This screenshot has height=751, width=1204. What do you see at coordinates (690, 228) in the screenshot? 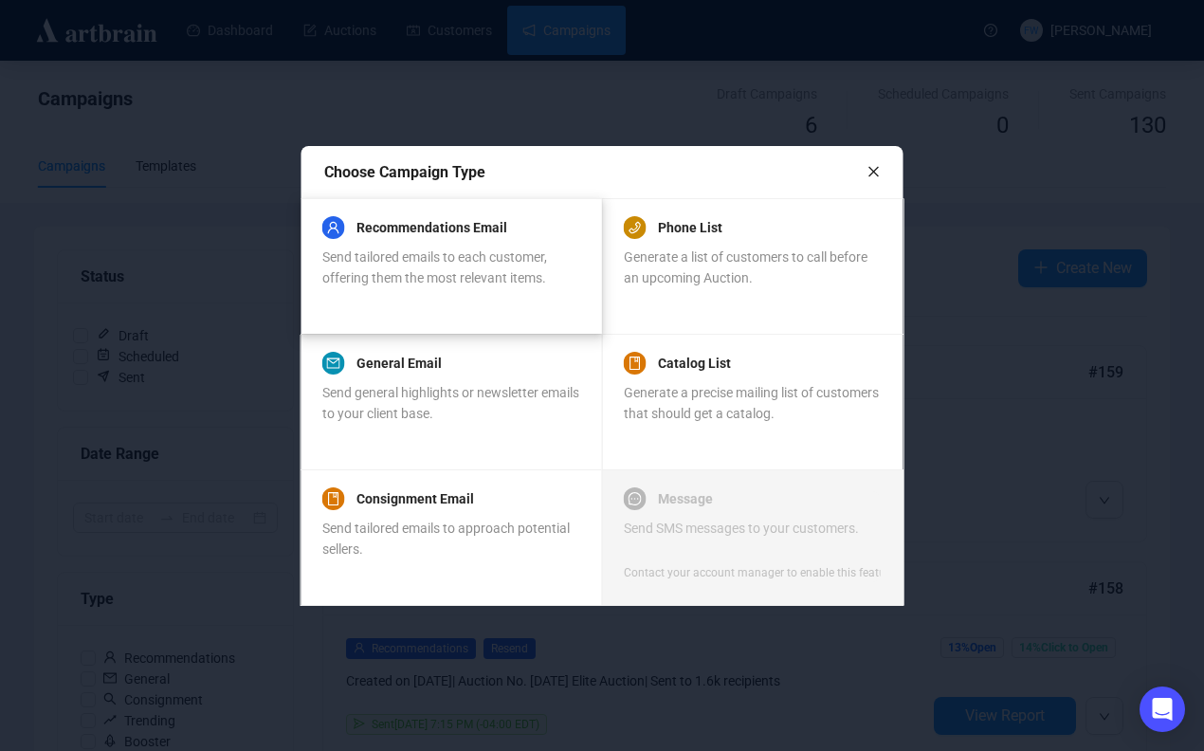
I see `a: Phone List` at bounding box center [690, 228].